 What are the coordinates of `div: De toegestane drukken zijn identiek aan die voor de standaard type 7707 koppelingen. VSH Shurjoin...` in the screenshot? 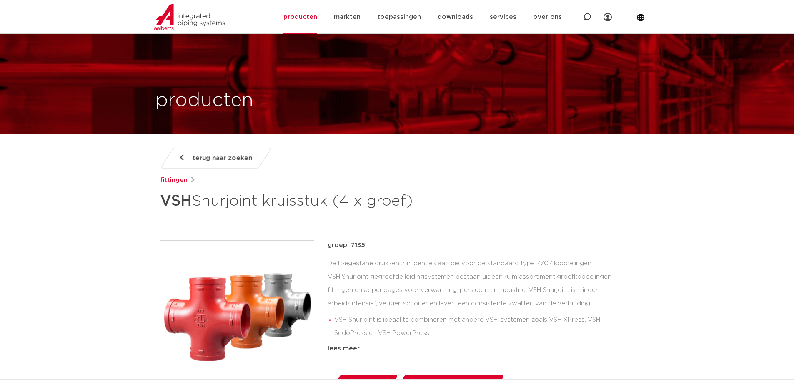 It's located at (481, 298).